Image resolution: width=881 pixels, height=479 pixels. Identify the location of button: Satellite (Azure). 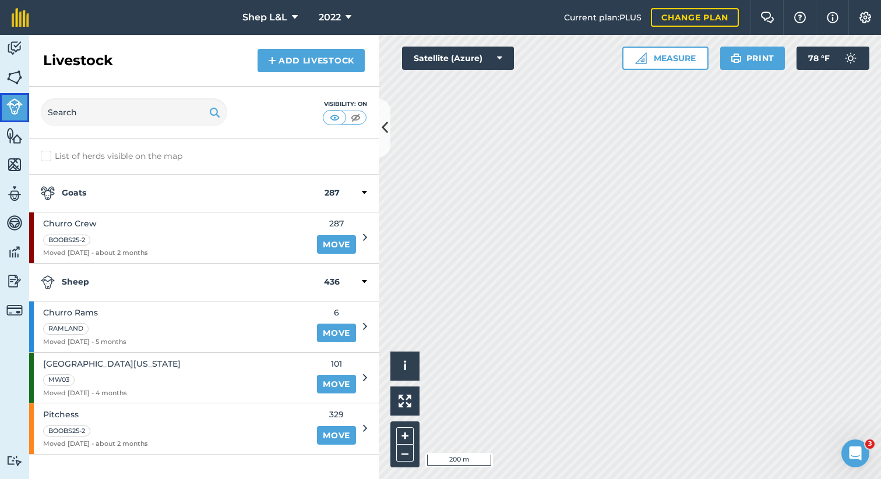
(458, 58).